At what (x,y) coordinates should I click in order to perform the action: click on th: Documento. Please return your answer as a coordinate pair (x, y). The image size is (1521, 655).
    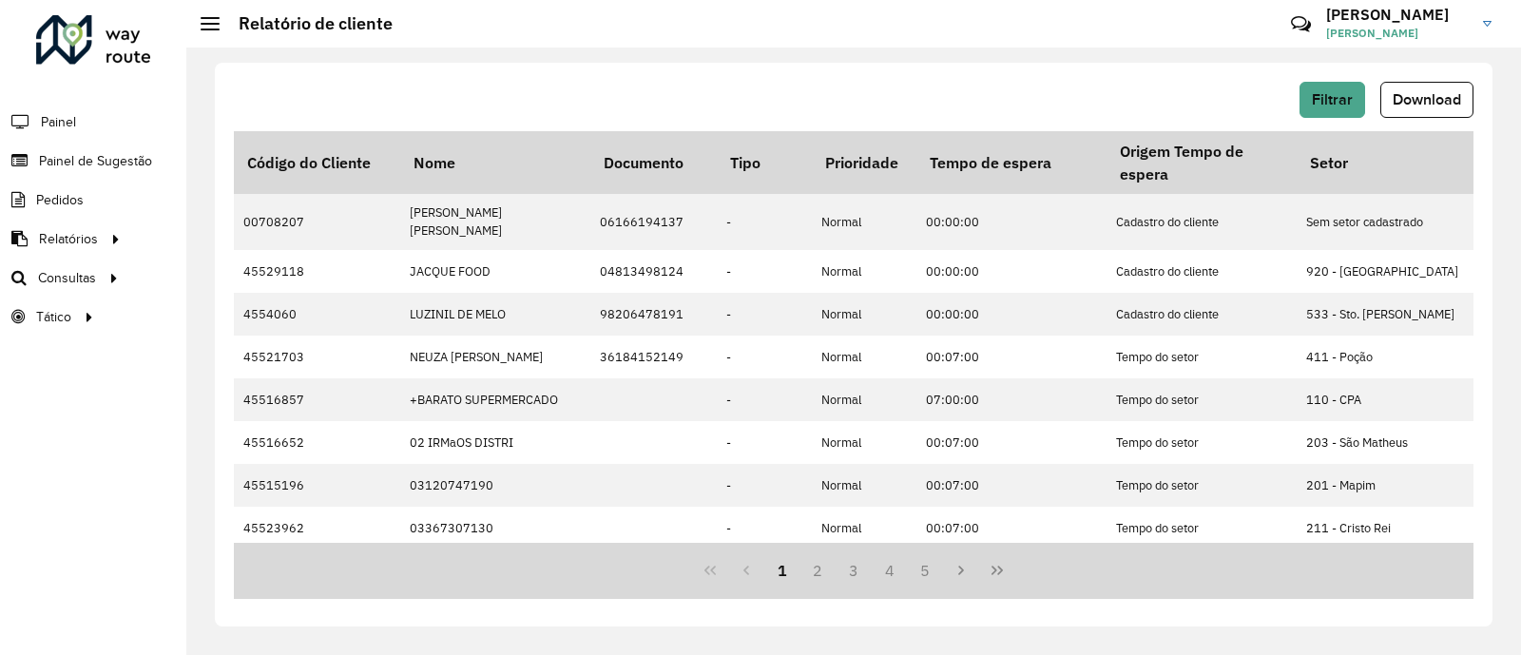
    Looking at the image, I should click on (653, 163).